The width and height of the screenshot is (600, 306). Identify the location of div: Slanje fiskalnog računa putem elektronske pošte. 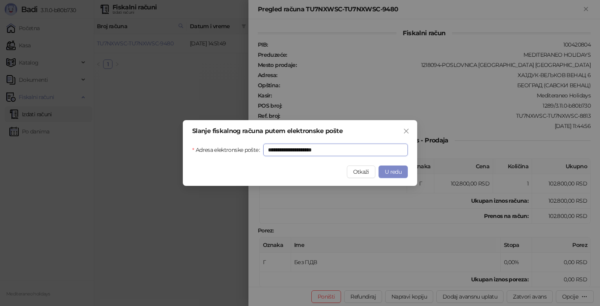
(300, 131).